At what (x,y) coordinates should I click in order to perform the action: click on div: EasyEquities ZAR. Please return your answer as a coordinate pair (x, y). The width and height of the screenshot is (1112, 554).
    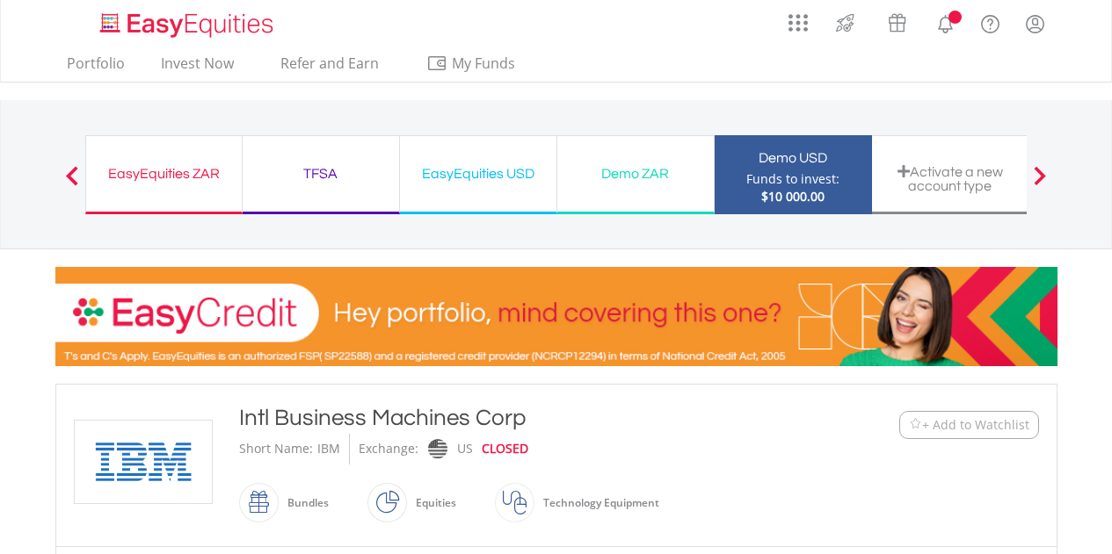
    Looking at the image, I should click on (163, 174).